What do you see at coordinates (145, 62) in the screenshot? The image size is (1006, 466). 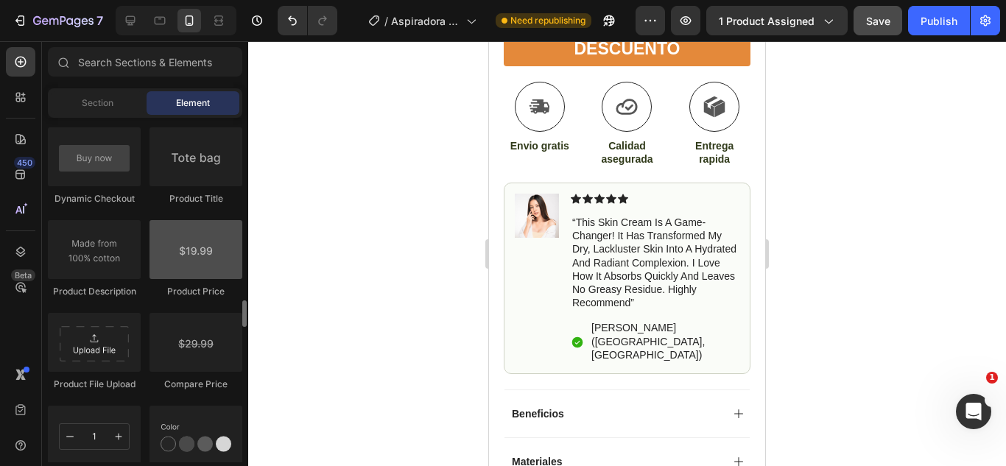 I see `input: Search Sections & Elements` at bounding box center [145, 62].